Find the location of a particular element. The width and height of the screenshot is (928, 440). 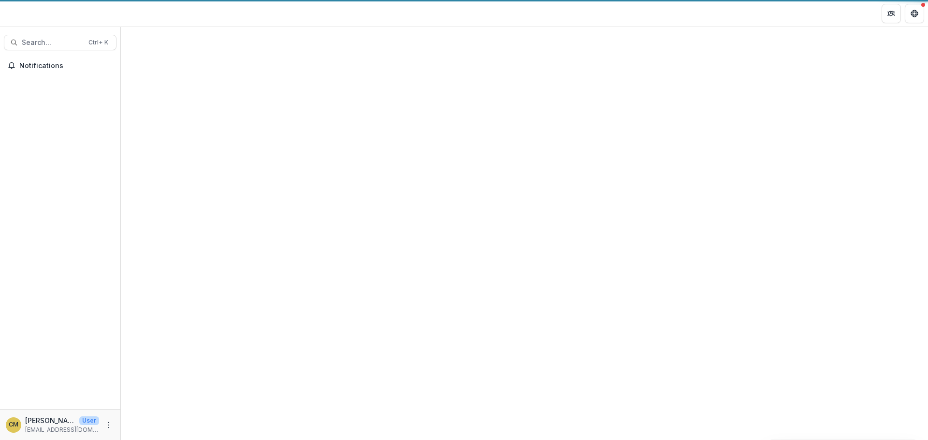

button: More is located at coordinates (109, 425).